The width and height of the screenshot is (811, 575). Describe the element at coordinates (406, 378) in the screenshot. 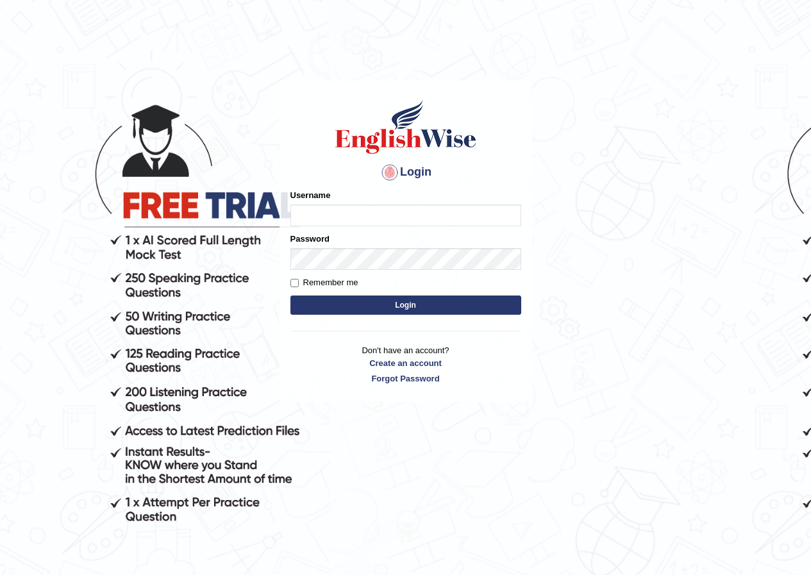

I see `a: Forgot Password` at that location.